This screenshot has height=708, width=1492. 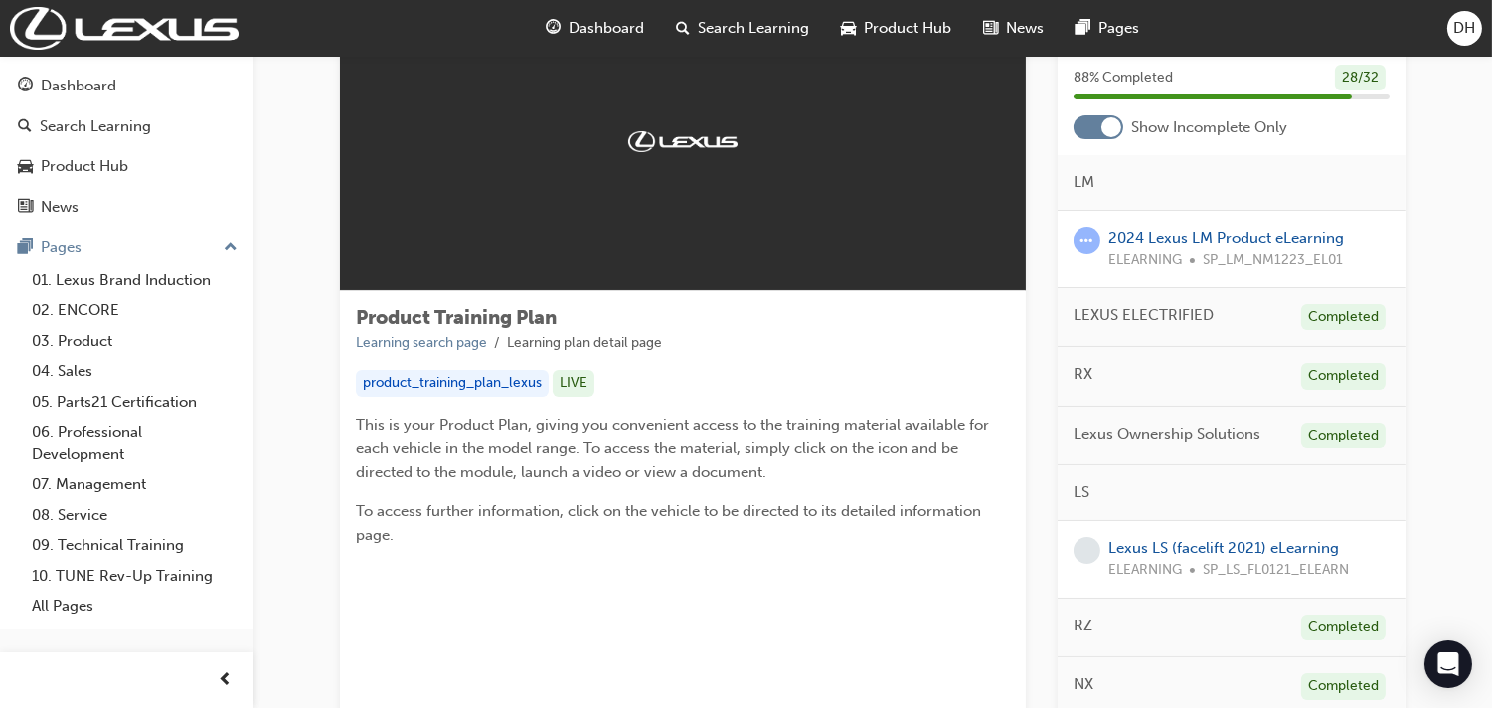 What do you see at coordinates (421, 342) in the screenshot?
I see `a: Learning search page` at bounding box center [421, 342].